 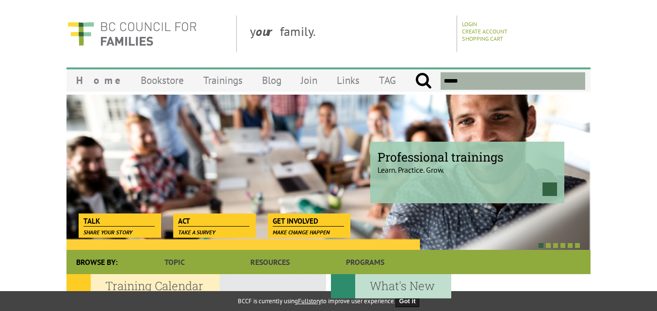 What do you see at coordinates (308, 220) in the screenshot?
I see `a: Get Involved Make change happen` at bounding box center [308, 220].